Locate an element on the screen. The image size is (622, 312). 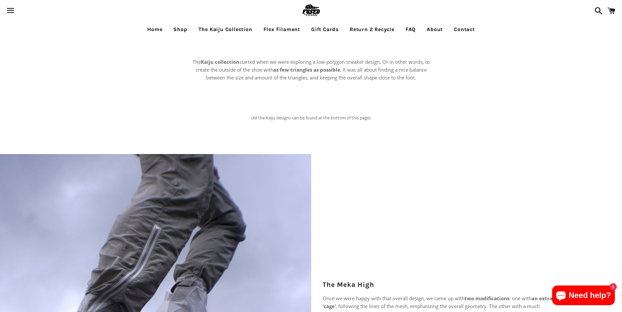
p: (All the Kaiju designs can be found at the bottom of this page) is located at coordinates (311, 118).